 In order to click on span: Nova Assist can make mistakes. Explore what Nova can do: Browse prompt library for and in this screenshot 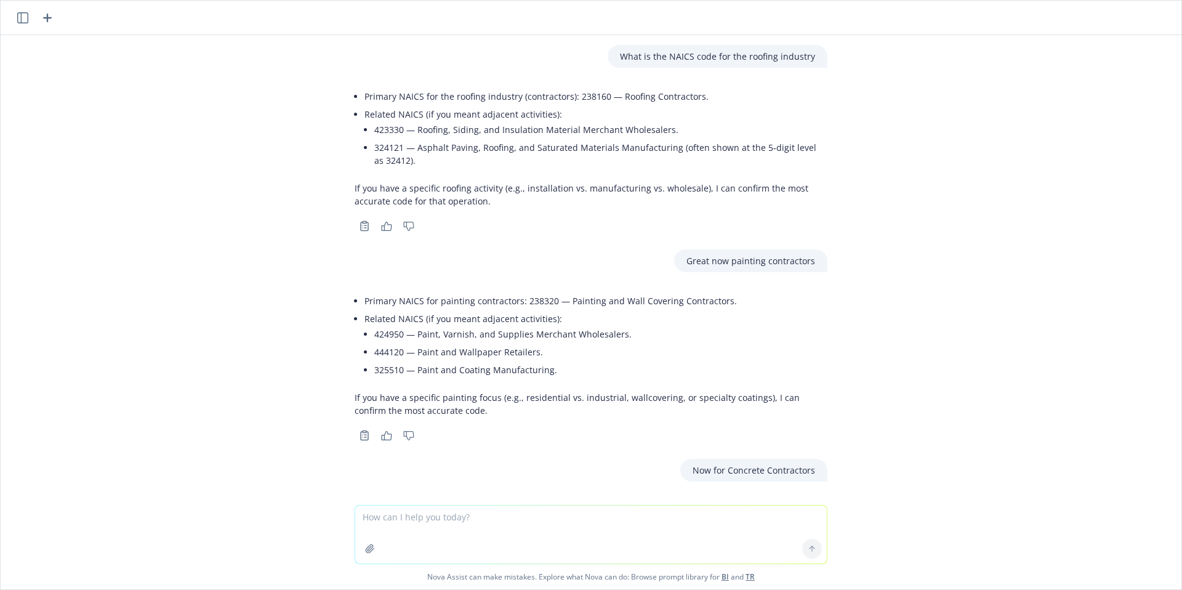, I will do `click(591, 576)`.